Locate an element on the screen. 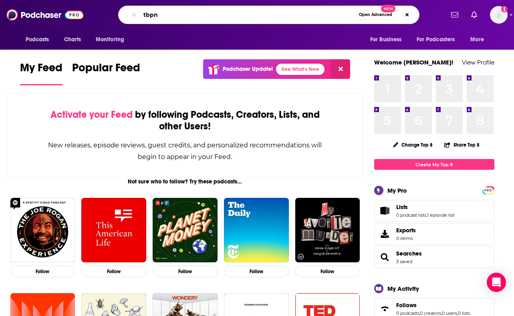  a: Planet Money is located at coordinates (185, 230).